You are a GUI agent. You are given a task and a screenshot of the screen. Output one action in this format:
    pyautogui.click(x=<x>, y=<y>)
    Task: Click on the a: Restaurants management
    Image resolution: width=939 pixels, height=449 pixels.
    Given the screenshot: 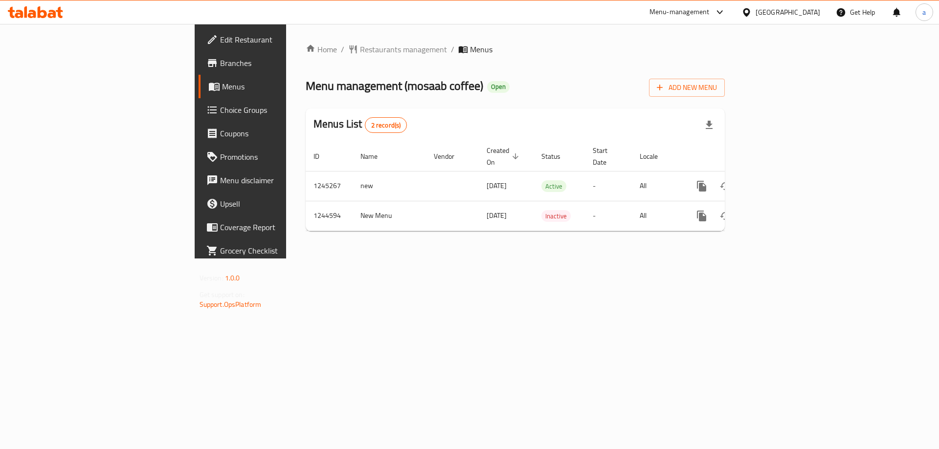 What is the action you would take?
    pyautogui.click(x=398, y=49)
    